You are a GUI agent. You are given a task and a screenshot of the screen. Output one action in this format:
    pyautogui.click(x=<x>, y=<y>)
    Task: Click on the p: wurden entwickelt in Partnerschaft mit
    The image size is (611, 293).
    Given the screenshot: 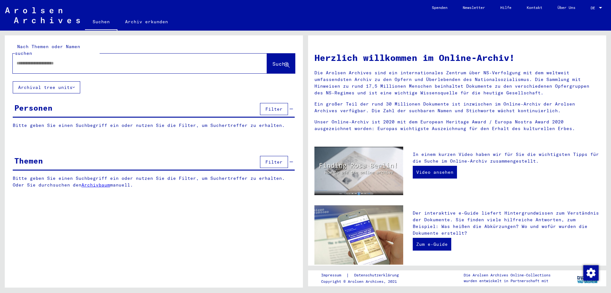 What is the action you would take?
    pyautogui.click(x=507, y=280)
    